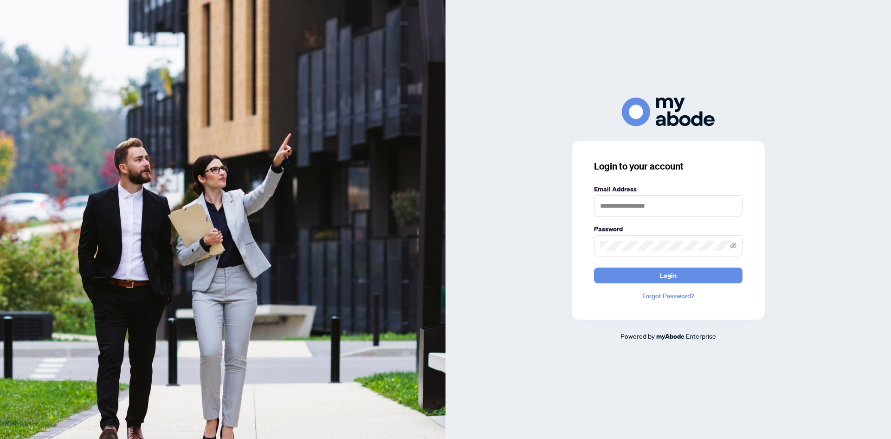 This screenshot has height=439, width=891. What do you see at coordinates (733, 245) in the screenshot?
I see `span: eye-invisible` at bounding box center [733, 245].